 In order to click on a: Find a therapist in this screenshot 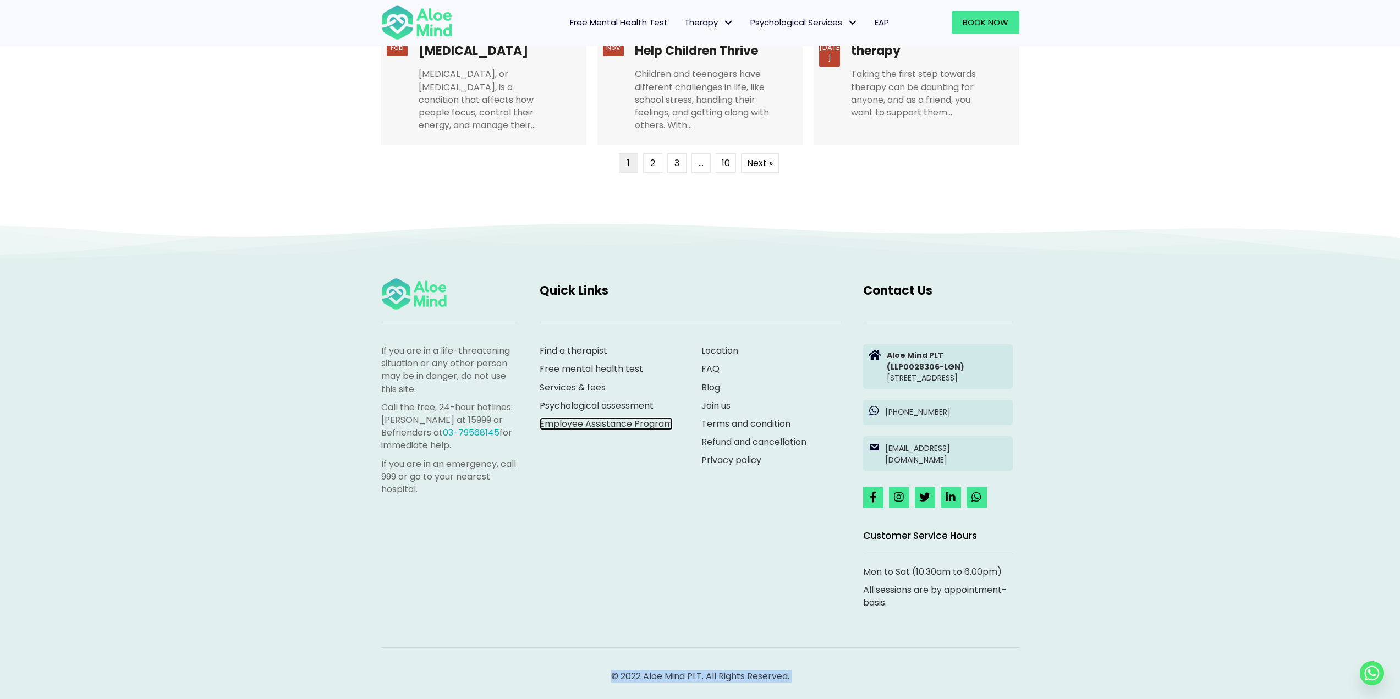, I will do `click(573, 350)`.